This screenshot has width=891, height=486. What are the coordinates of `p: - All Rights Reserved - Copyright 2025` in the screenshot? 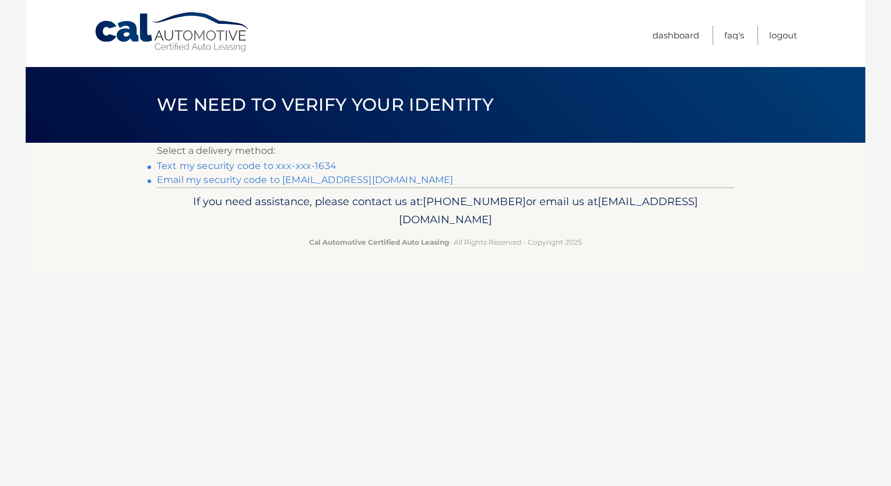 It's located at (445, 242).